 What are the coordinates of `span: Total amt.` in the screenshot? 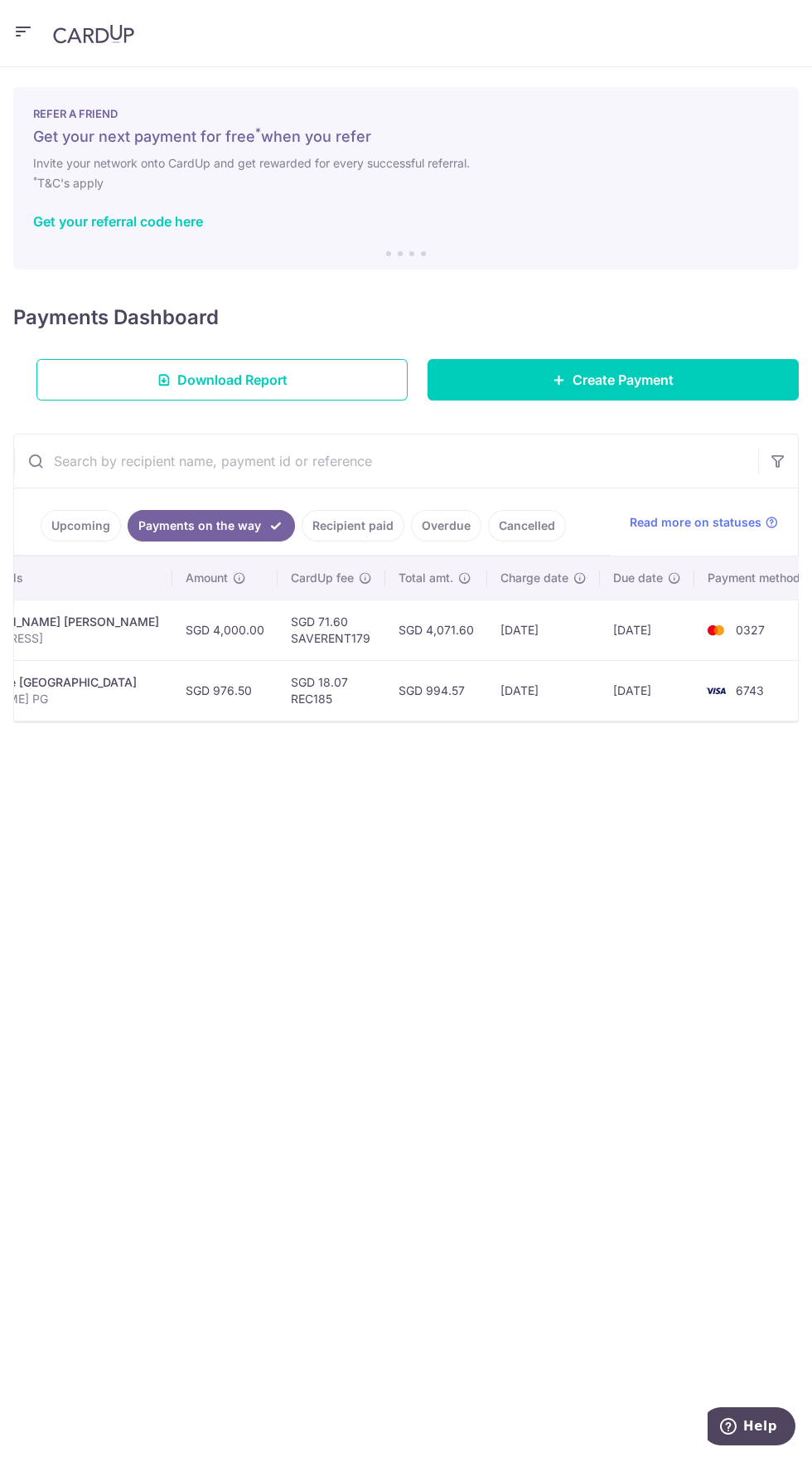 It's located at (426, 578).